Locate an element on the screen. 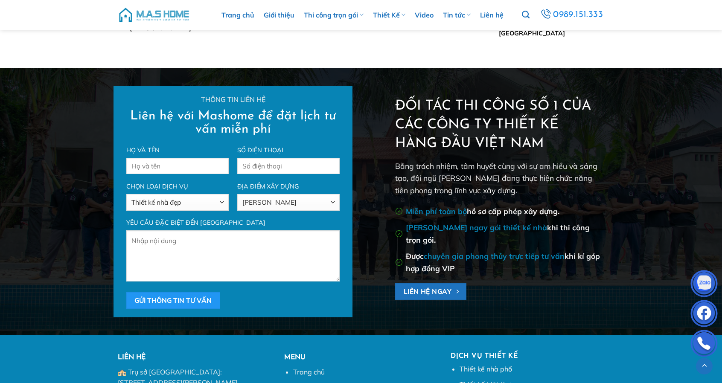 The height and width of the screenshot is (383, 722). span: khi thi công trọn gói. is located at coordinates (497, 233).